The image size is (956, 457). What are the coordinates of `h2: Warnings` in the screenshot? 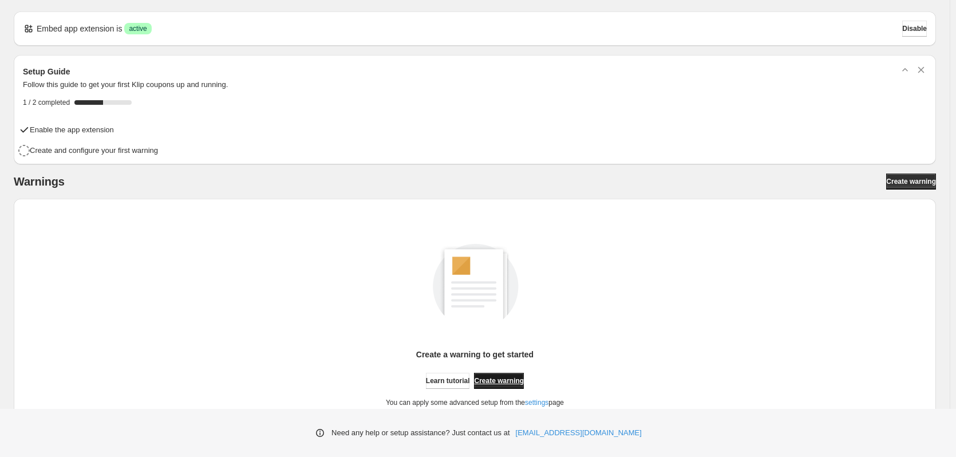 It's located at (39, 181).